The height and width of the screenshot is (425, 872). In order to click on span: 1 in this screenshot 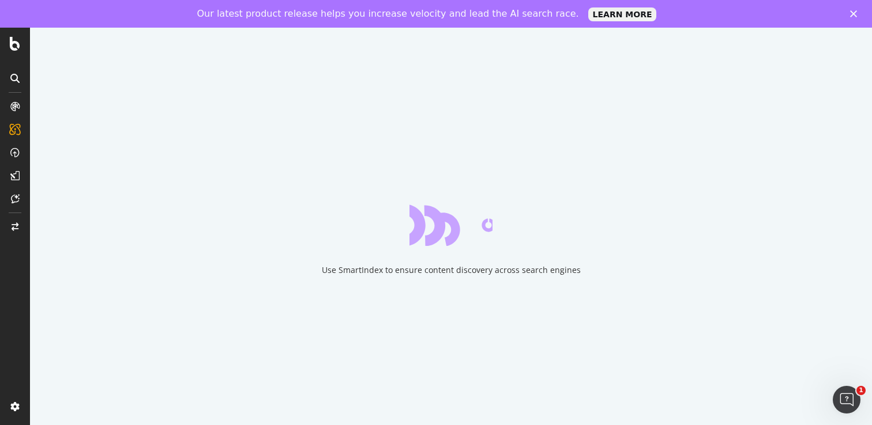, I will do `click(861, 391)`.